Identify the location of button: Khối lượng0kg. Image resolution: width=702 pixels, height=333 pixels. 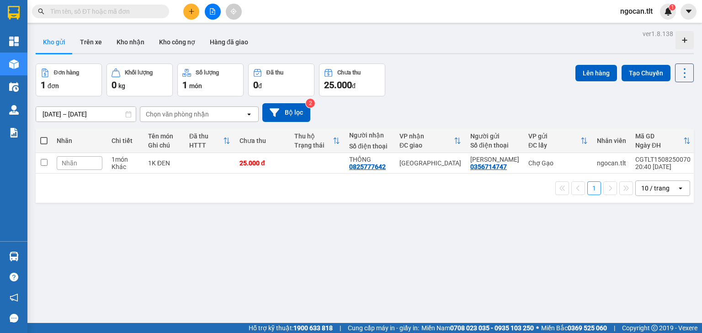
(139, 80).